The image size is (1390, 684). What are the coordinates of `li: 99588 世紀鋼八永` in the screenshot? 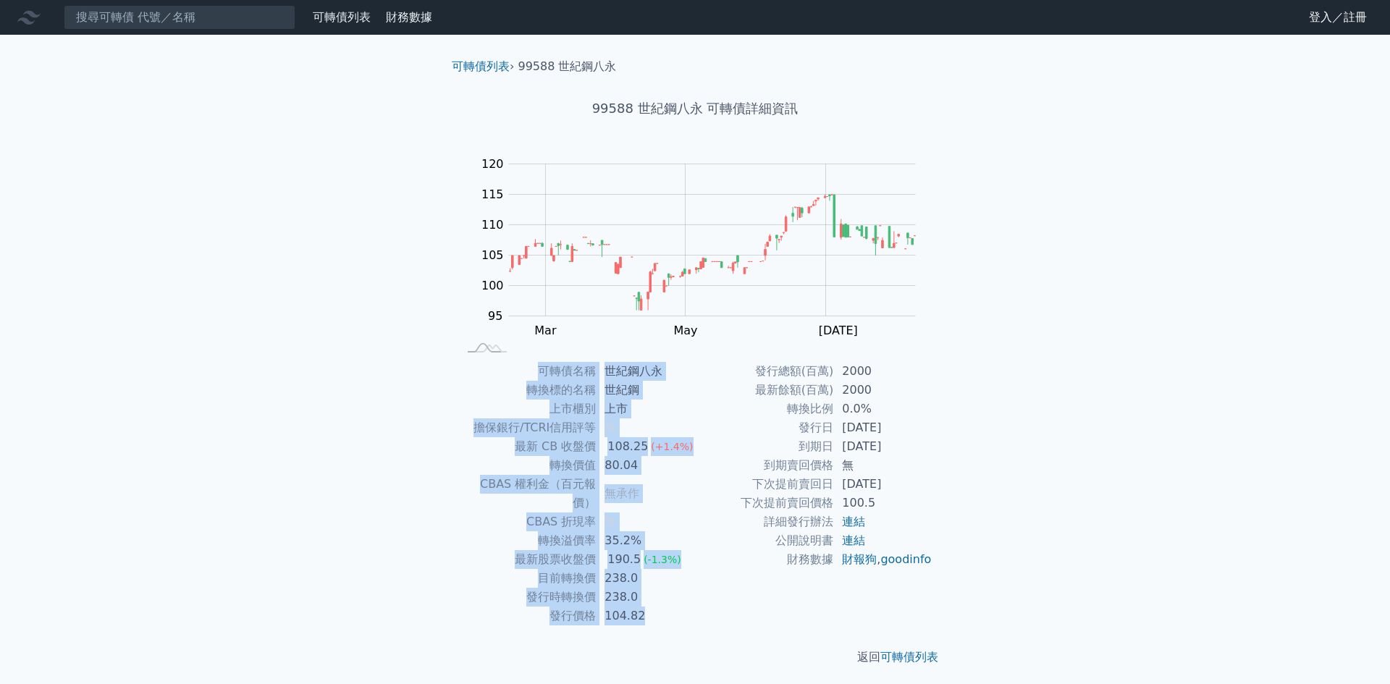 It's located at (568, 67).